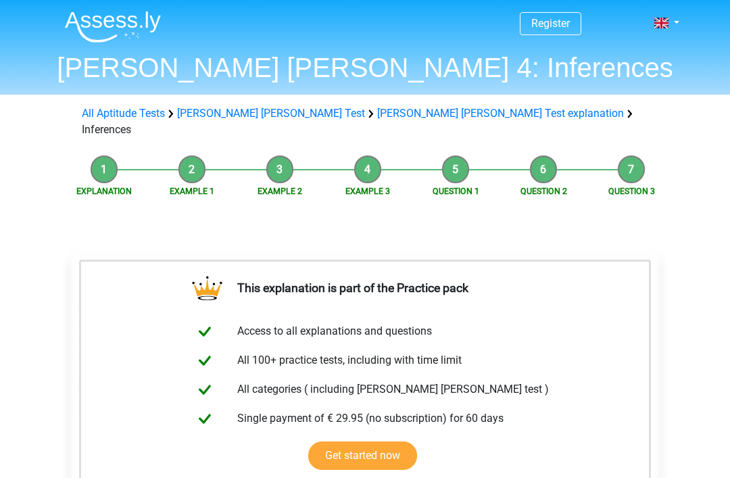 This screenshot has width=730, height=478. Describe the element at coordinates (113, 26) in the screenshot. I see `img: Assessly` at that location.